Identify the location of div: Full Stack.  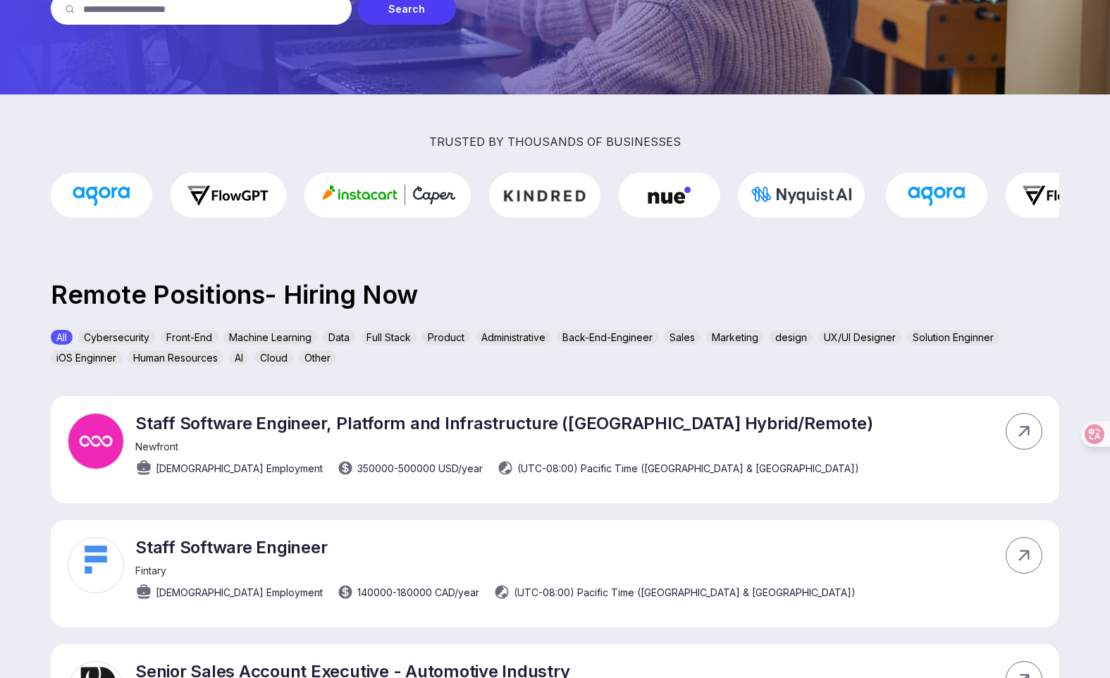
(388, 337).